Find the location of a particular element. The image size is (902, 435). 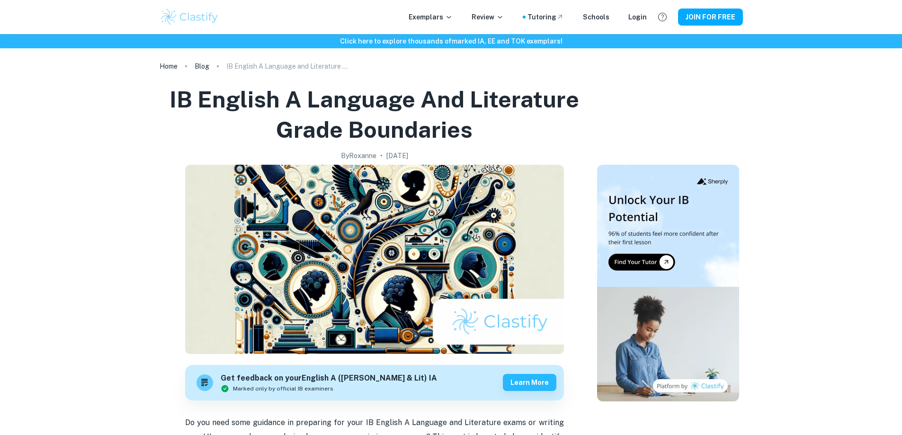

p: Exemplars is located at coordinates (430, 17).